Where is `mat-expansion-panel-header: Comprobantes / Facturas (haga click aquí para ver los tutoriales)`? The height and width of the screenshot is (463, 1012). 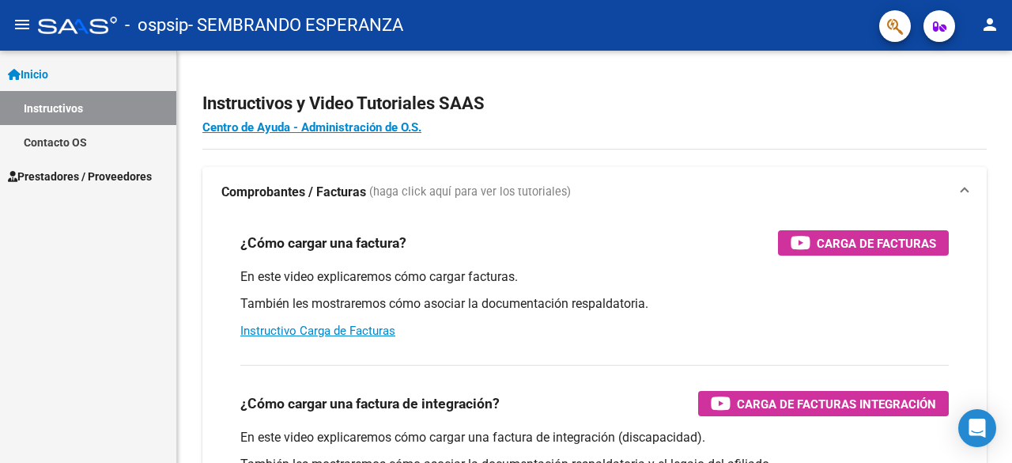 mat-expansion-panel-header: Comprobantes / Facturas (haga click aquí para ver los tutoriales) is located at coordinates (595, 192).